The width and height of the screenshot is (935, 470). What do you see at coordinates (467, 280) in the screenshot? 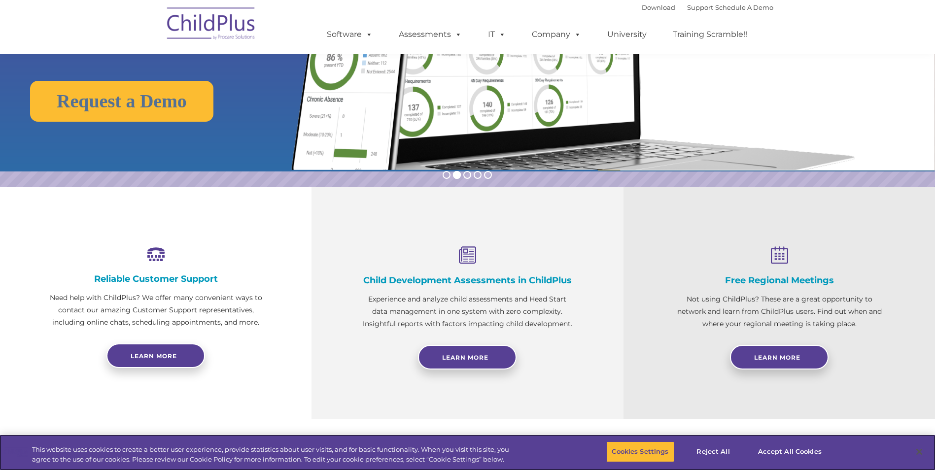
I see `h4: Child Development Assessments in ChildPlus` at bounding box center [467, 280].